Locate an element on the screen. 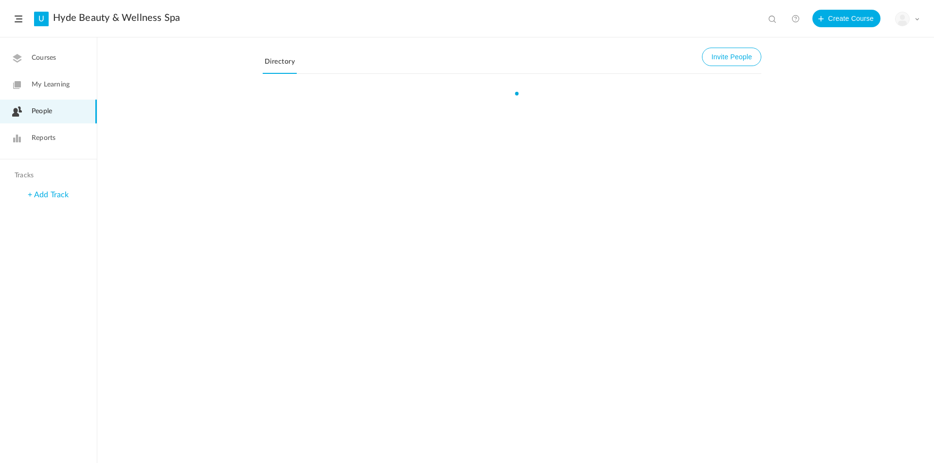 This screenshot has height=463, width=934. span: Courses is located at coordinates (44, 58).